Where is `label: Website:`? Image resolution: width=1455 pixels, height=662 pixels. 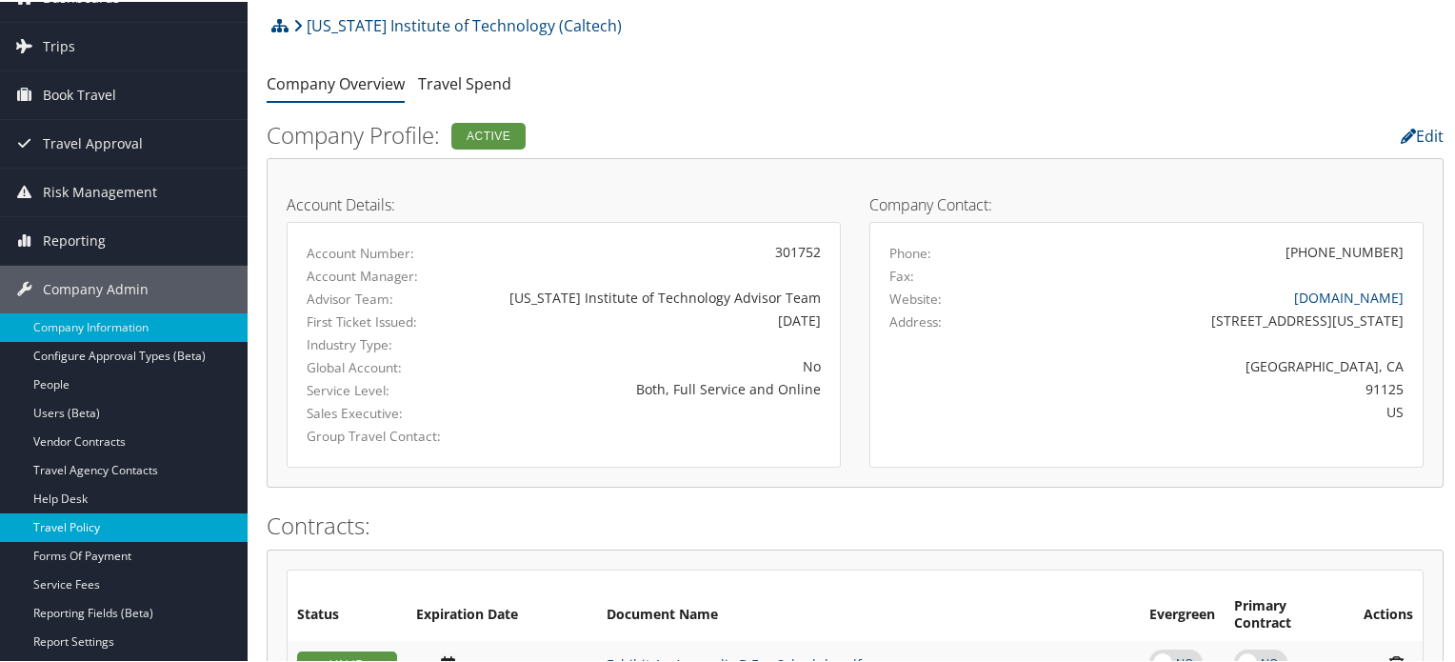 label: Website: is located at coordinates (915, 297).